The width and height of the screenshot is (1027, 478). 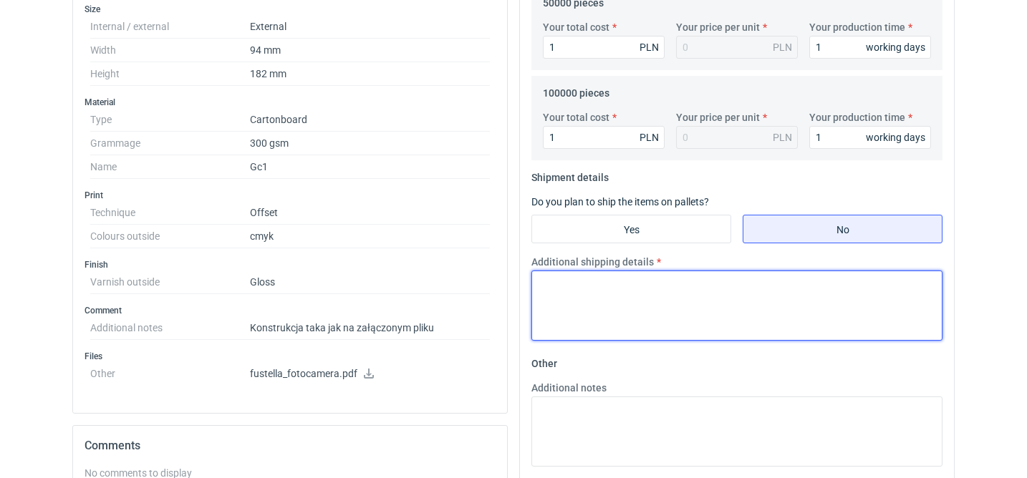 What do you see at coordinates (369, 213) in the screenshot?
I see `dd: Offset` at bounding box center [369, 213].